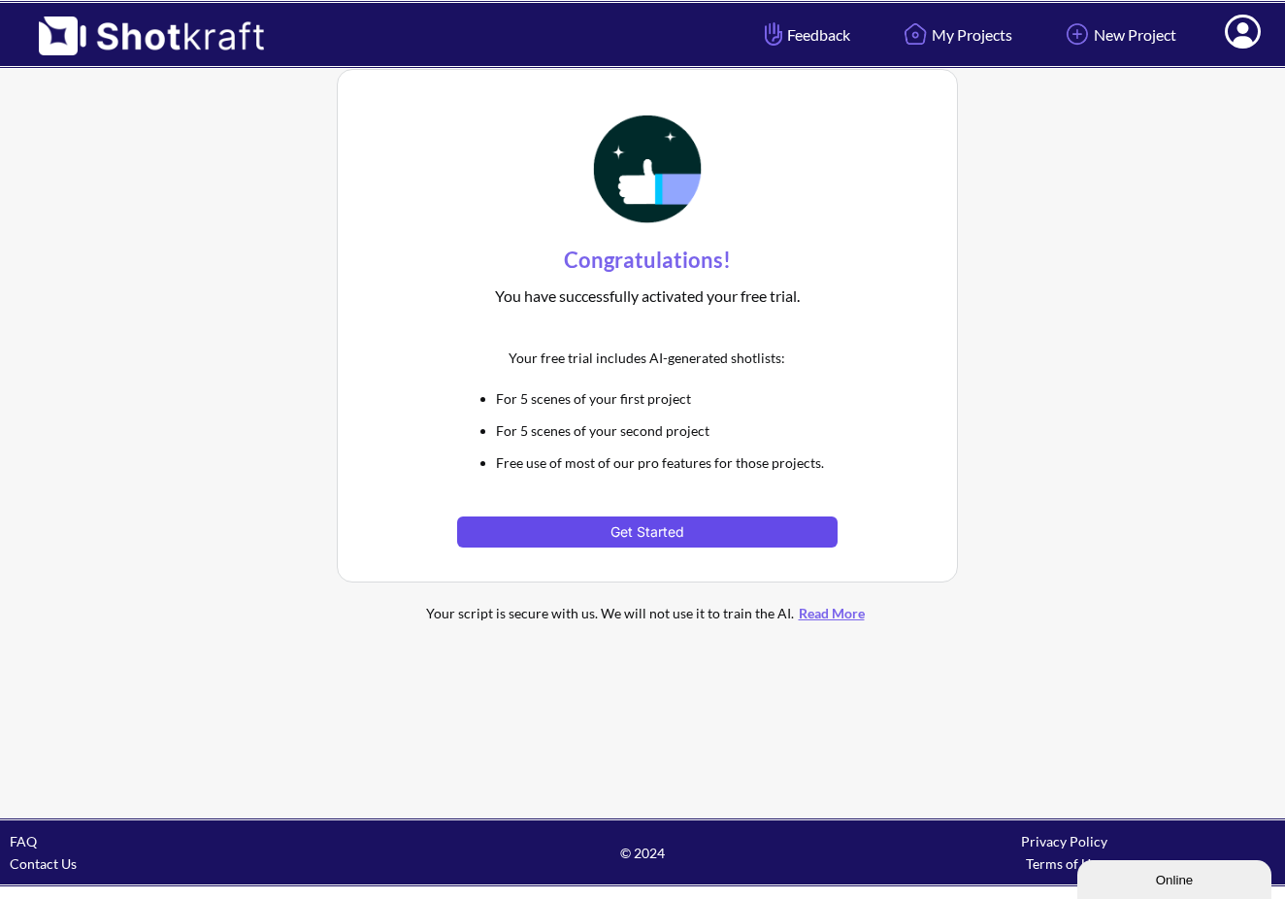 This screenshot has width=1285, height=899. I want to click on img: Hand Icon, so click(774, 34).